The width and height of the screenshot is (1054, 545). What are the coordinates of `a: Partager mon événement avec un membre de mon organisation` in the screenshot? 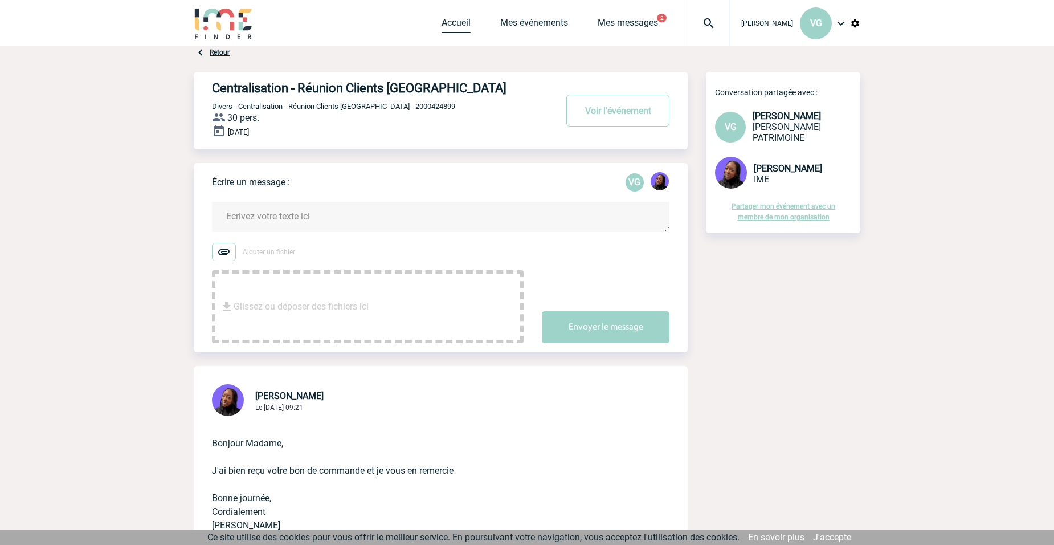 It's located at (783, 211).